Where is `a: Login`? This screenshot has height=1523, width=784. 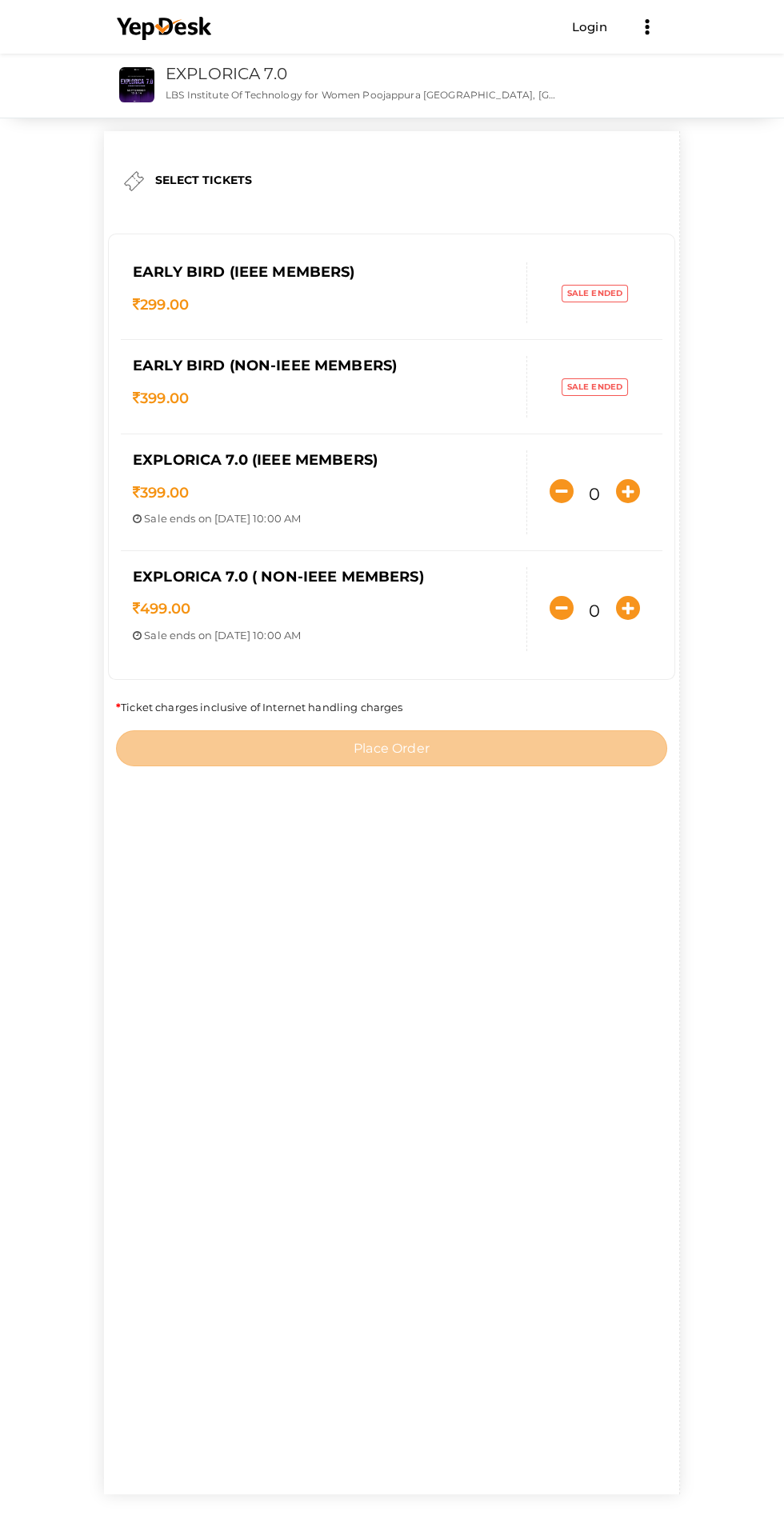 a: Login is located at coordinates (590, 26).